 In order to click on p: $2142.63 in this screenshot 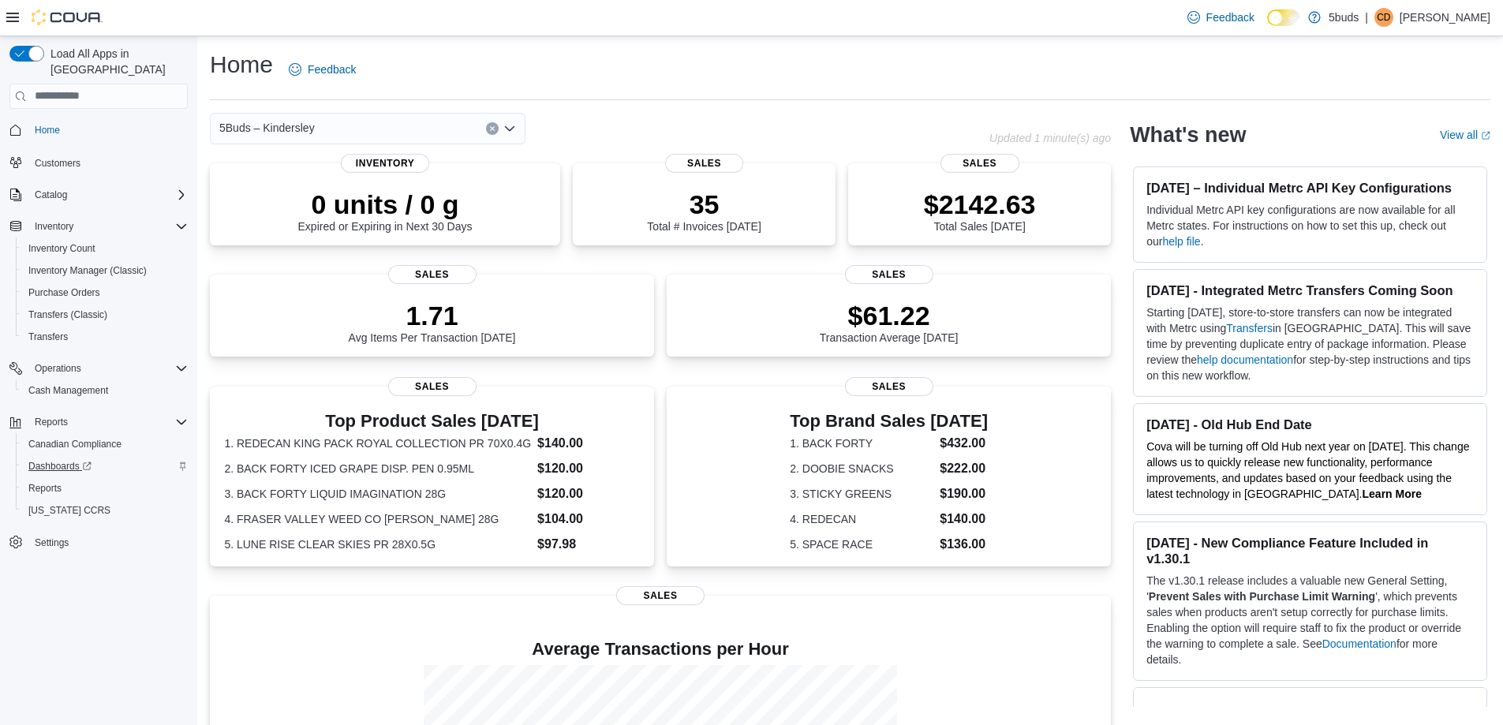, I will do `click(980, 204)`.